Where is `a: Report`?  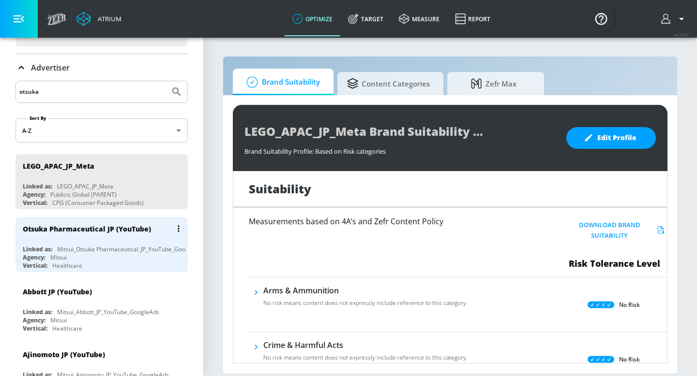 a: Report is located at coordinates (472, 19).